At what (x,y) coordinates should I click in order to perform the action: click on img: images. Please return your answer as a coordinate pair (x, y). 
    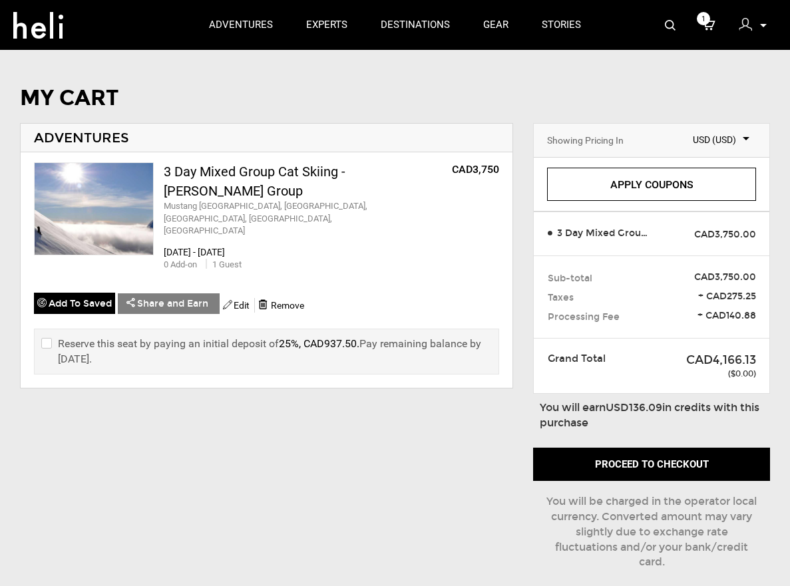
    Looking at the image, I should click on (94, 209).